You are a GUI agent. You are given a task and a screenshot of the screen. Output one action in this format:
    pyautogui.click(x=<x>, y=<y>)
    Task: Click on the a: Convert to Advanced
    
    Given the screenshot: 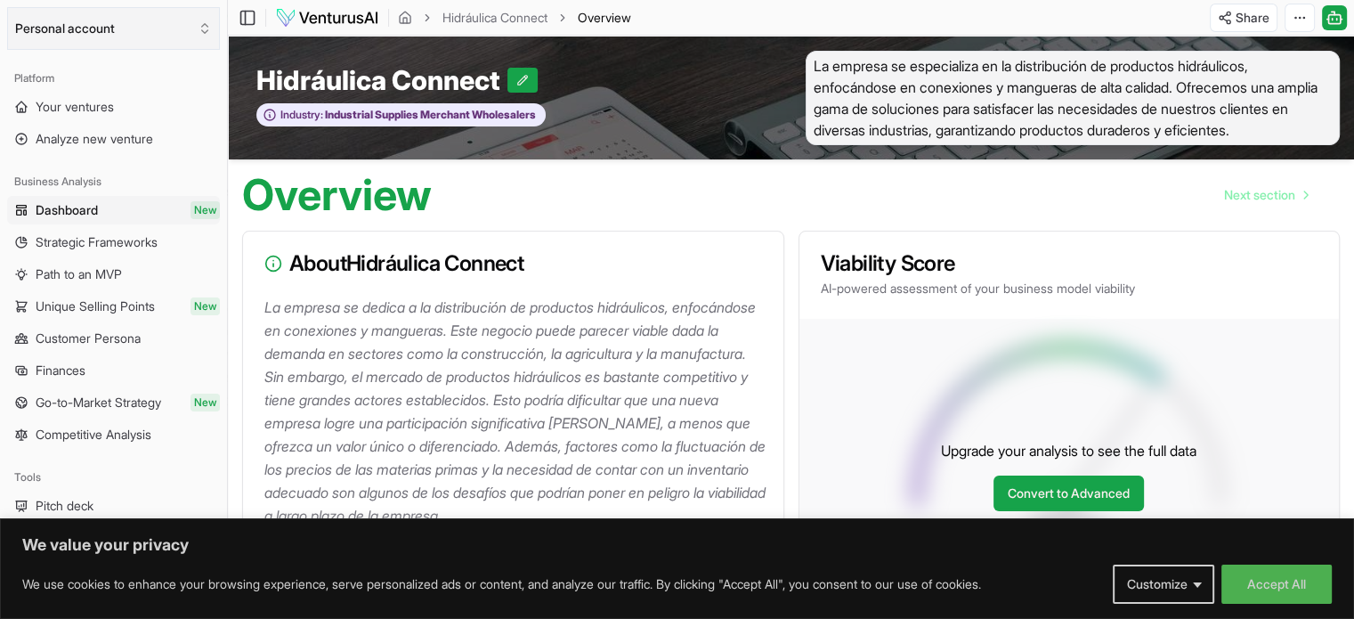 What is the action you would take?
    pyautogui.click(x=1068, y=493)
    